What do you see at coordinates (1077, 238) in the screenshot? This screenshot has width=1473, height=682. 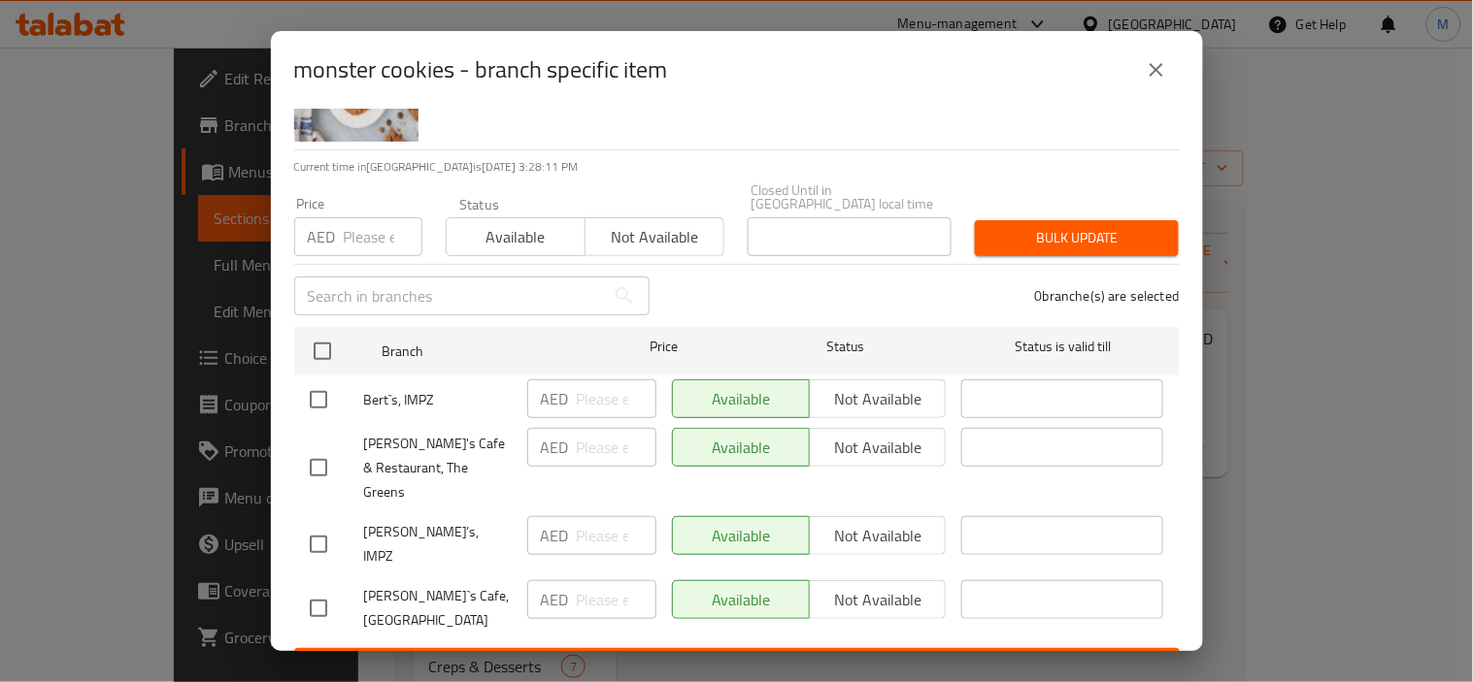 I see `button: Bulk update` at bounding box center [1077, 238].